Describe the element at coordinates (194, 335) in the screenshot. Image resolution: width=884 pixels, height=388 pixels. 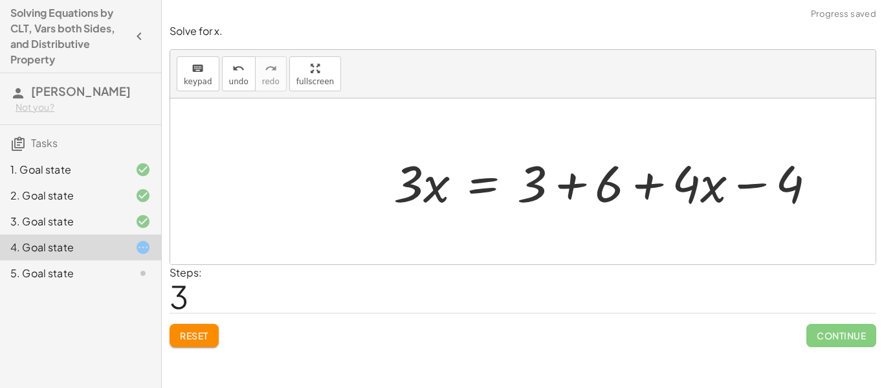
I see `span: Reset` at that location.